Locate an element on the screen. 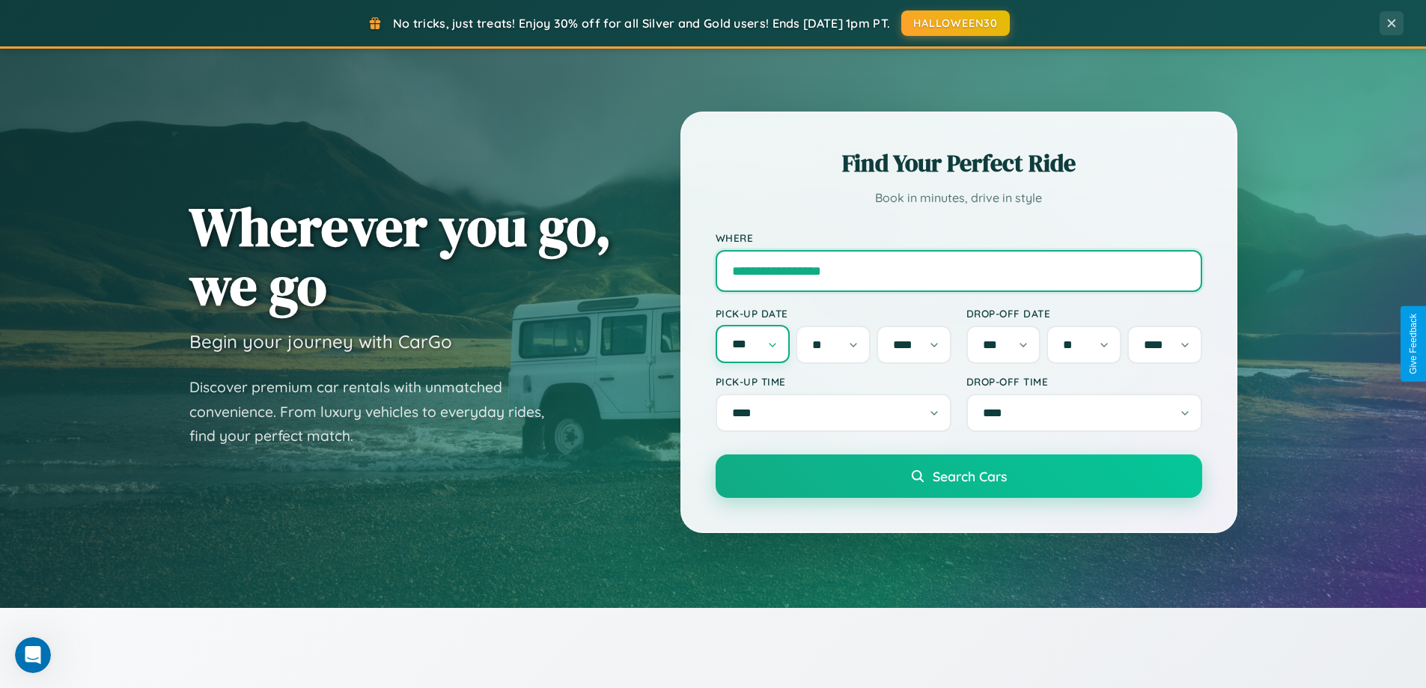 This screenshot has width=1426, height=688. label: Where is located at coordinates (959, 237).